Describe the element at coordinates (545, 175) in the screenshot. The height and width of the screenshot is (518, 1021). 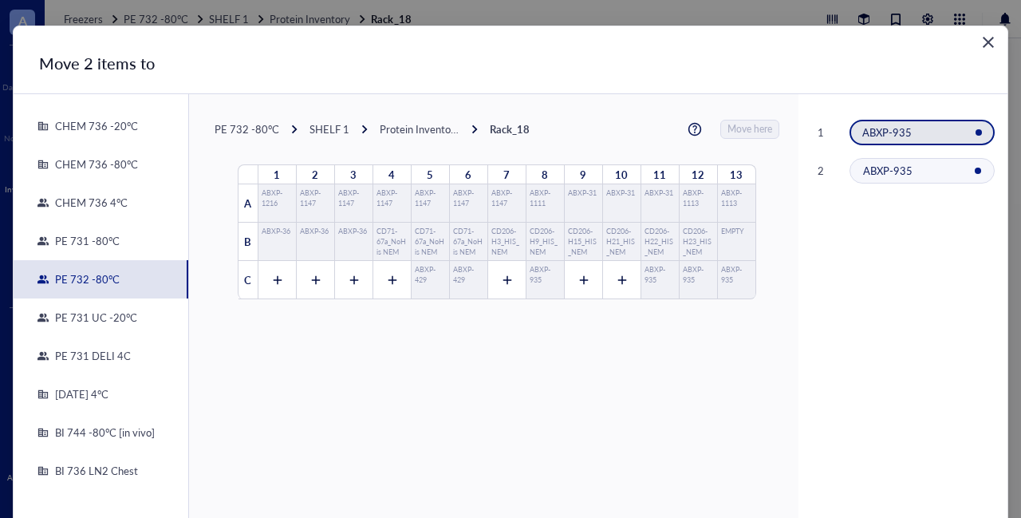
I see `div: 8` at that location.